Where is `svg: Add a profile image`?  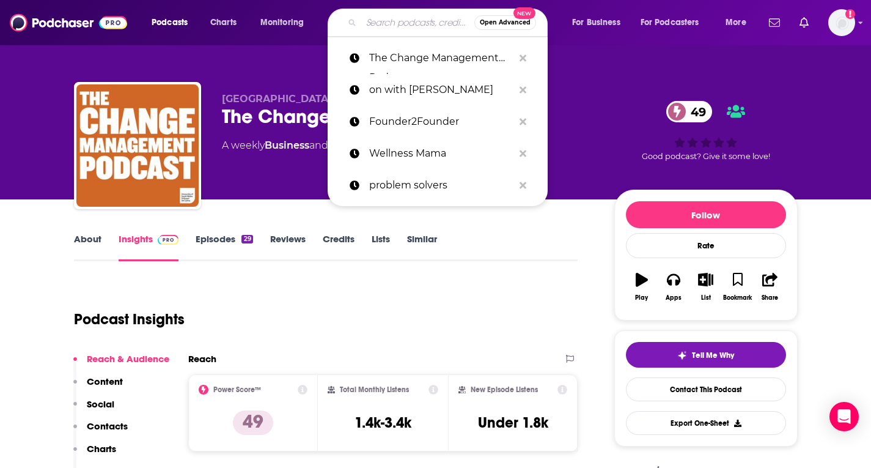
svg: Add a profile image is located at coordinates (850, 14).